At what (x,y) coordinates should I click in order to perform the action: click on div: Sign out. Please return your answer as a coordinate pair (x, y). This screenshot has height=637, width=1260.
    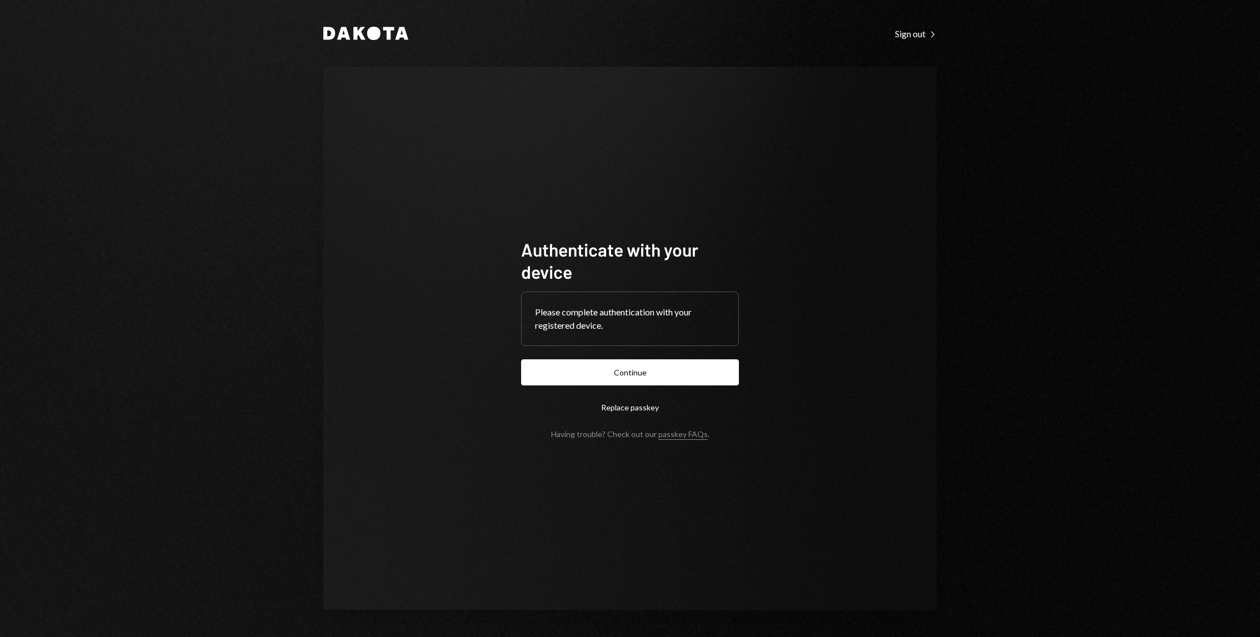
    Looking at the image, I should click on (915, 34).